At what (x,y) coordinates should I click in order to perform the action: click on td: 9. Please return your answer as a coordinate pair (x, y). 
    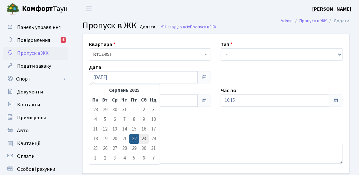
    Looking at the image, I should click on (144, 120).